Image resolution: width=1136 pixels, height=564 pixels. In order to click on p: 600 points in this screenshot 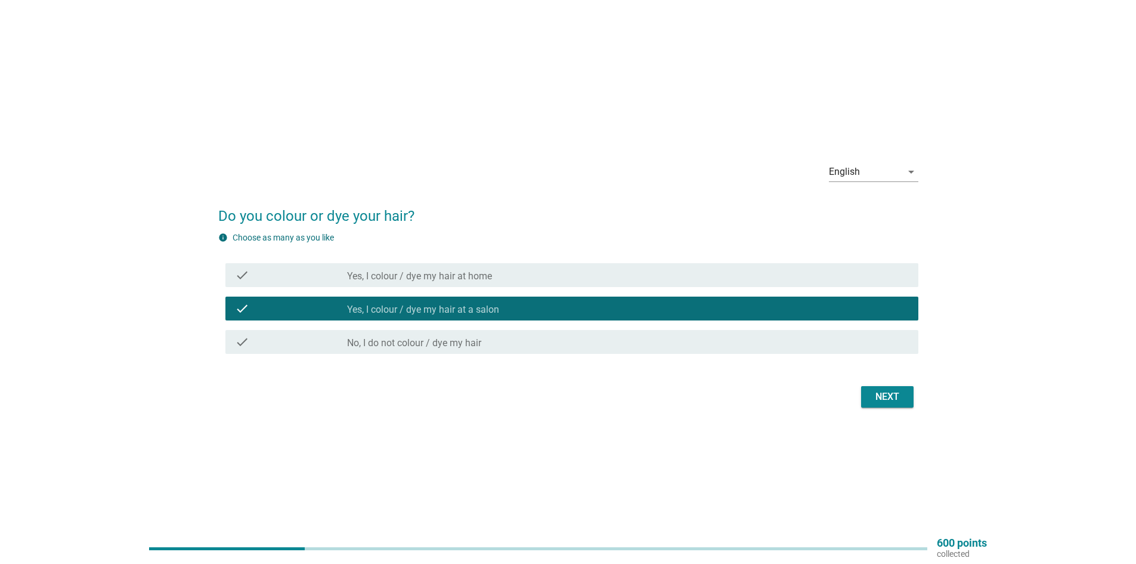, I will do `click(962, 543)`.